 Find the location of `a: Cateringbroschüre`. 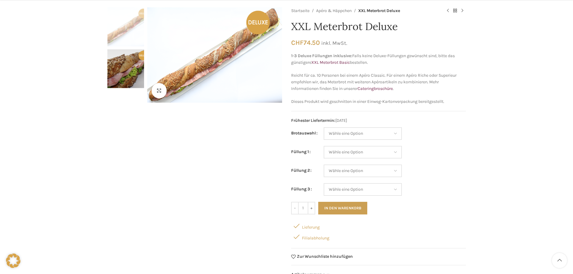

a: Cateringbroschüre is located at coordinates (375, 88).